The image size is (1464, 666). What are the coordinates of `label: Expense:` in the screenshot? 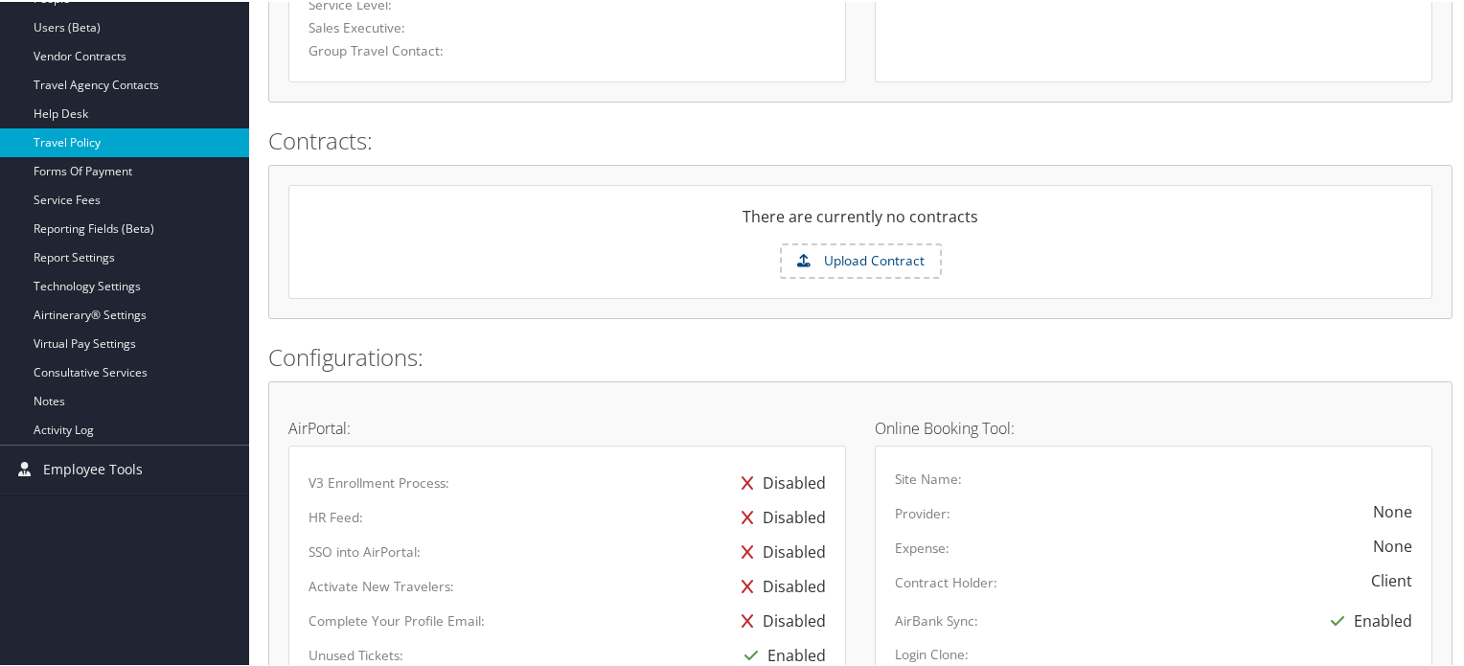 It's located at (921, 546).